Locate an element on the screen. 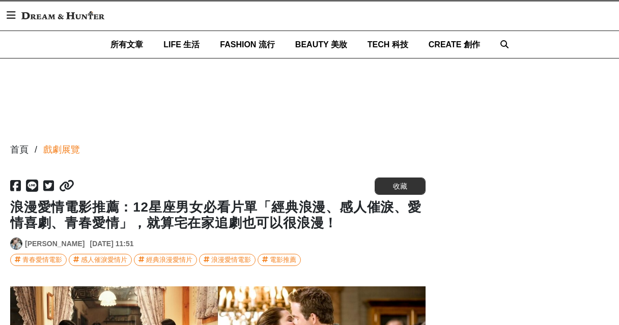  a: 戲劇展覽 is located at coordinates (62, 150).